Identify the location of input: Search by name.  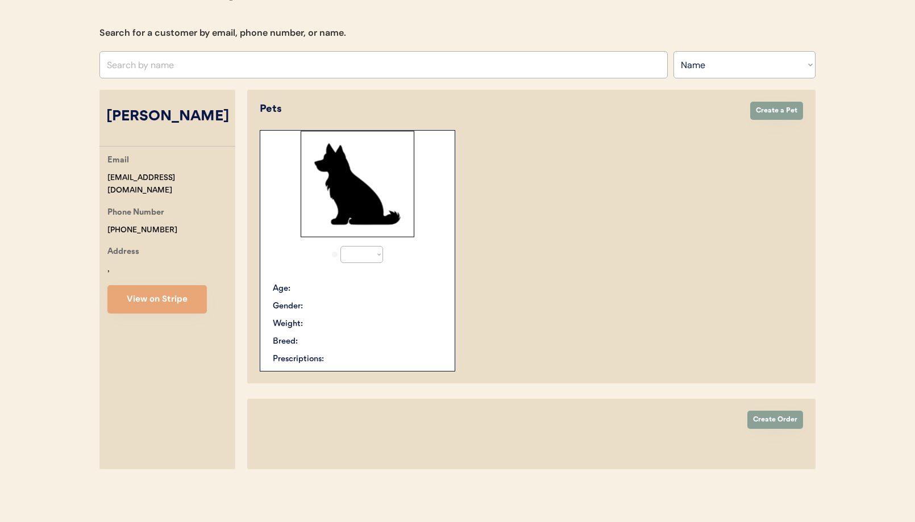
(384, 65).